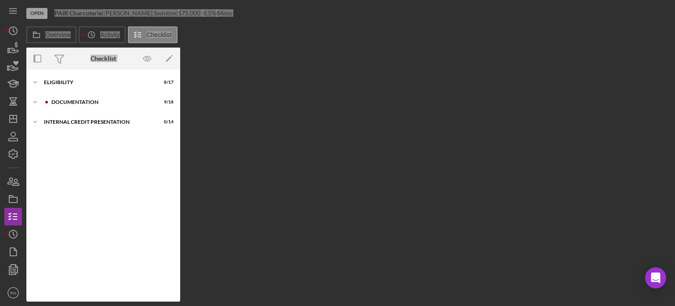 The height and width of the screenshot is (306, 675). Describe the element at coordinates (102, 102) in the screenshot. I see `div: documentation` at that location.